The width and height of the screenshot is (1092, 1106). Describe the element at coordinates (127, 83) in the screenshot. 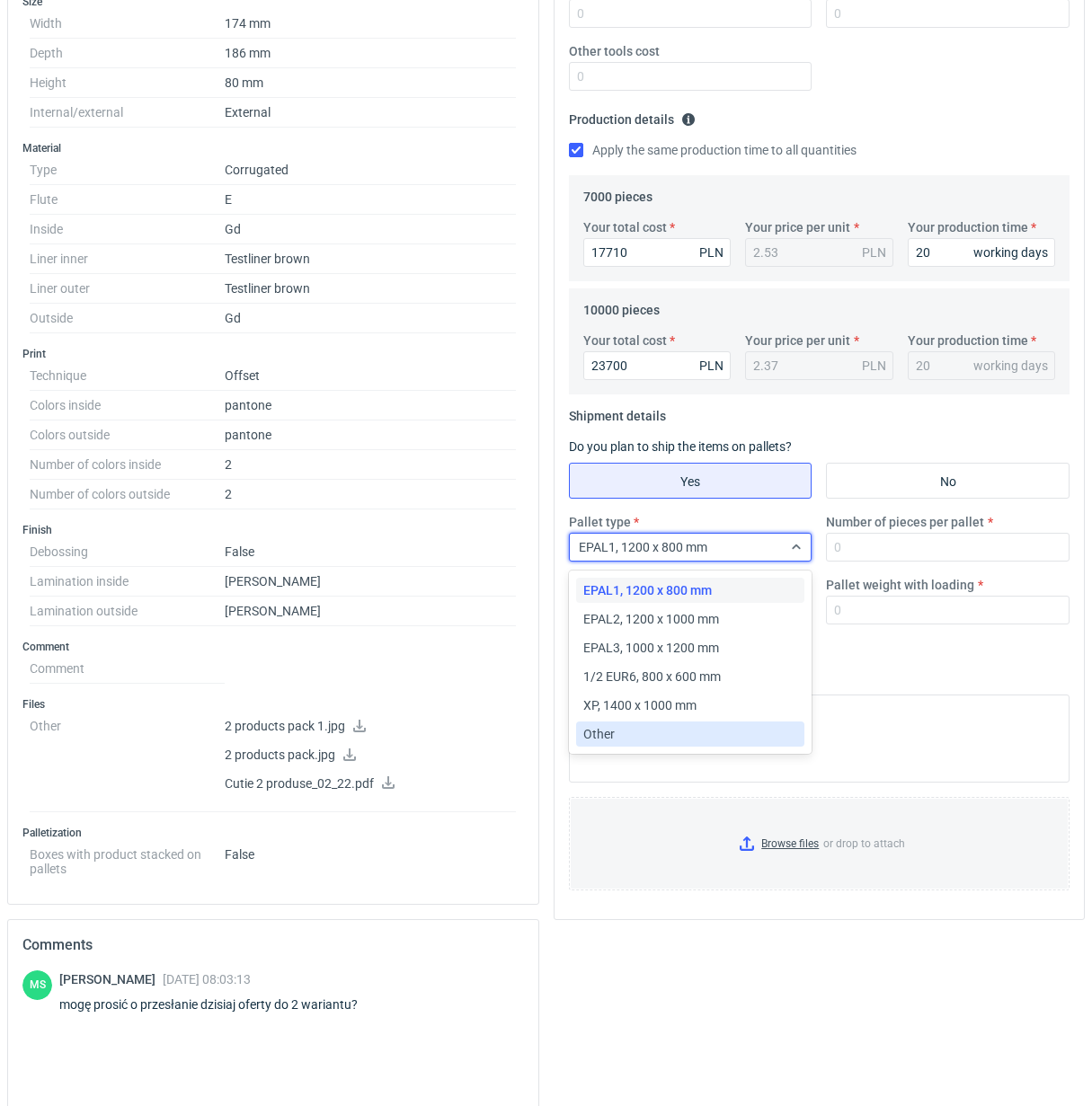

I see `dt: Height` at that location.